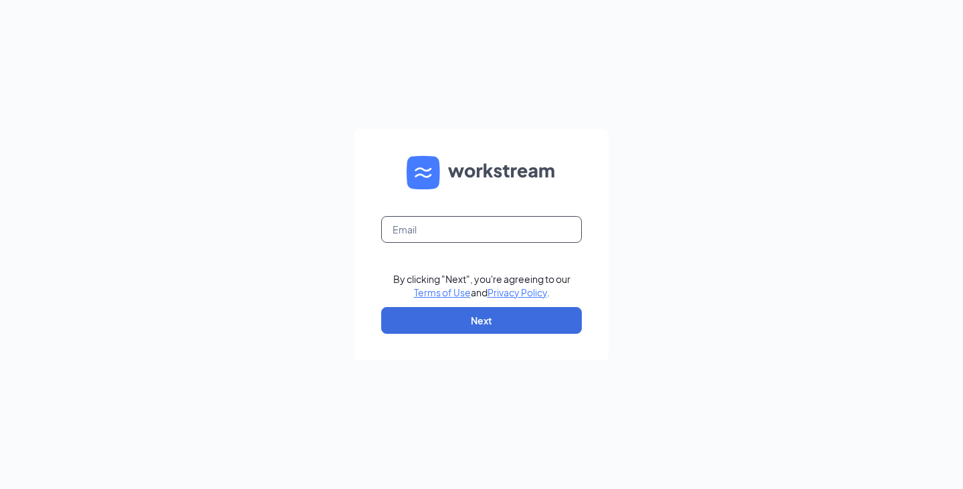  What do you see at coordinates (517, 292) in the screenshot?
I see `a: Privacy Policy` at bounding box center [517, 292].